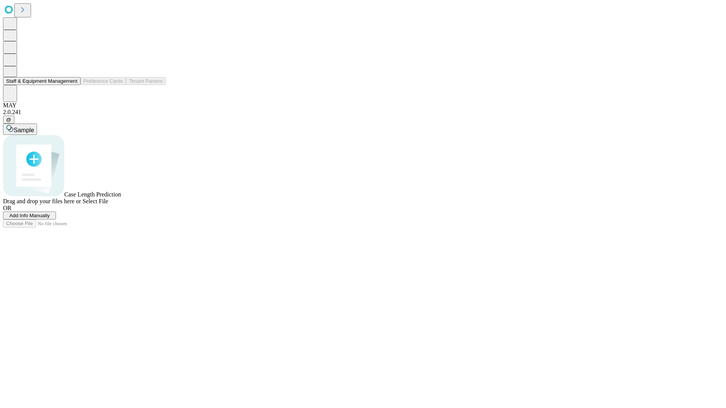 The height and width of the screenshot is (408, 726). What do you see at coordinates (363, 105) in the screenshot?
I see `div: MAY` at bounding box center [363, 105].